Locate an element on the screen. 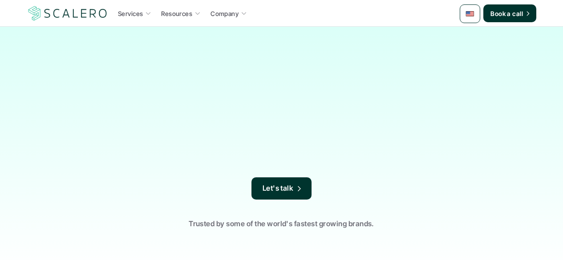 This screenshot has width=563, height=260. p: Book a call is located at coordinates (506, 13).